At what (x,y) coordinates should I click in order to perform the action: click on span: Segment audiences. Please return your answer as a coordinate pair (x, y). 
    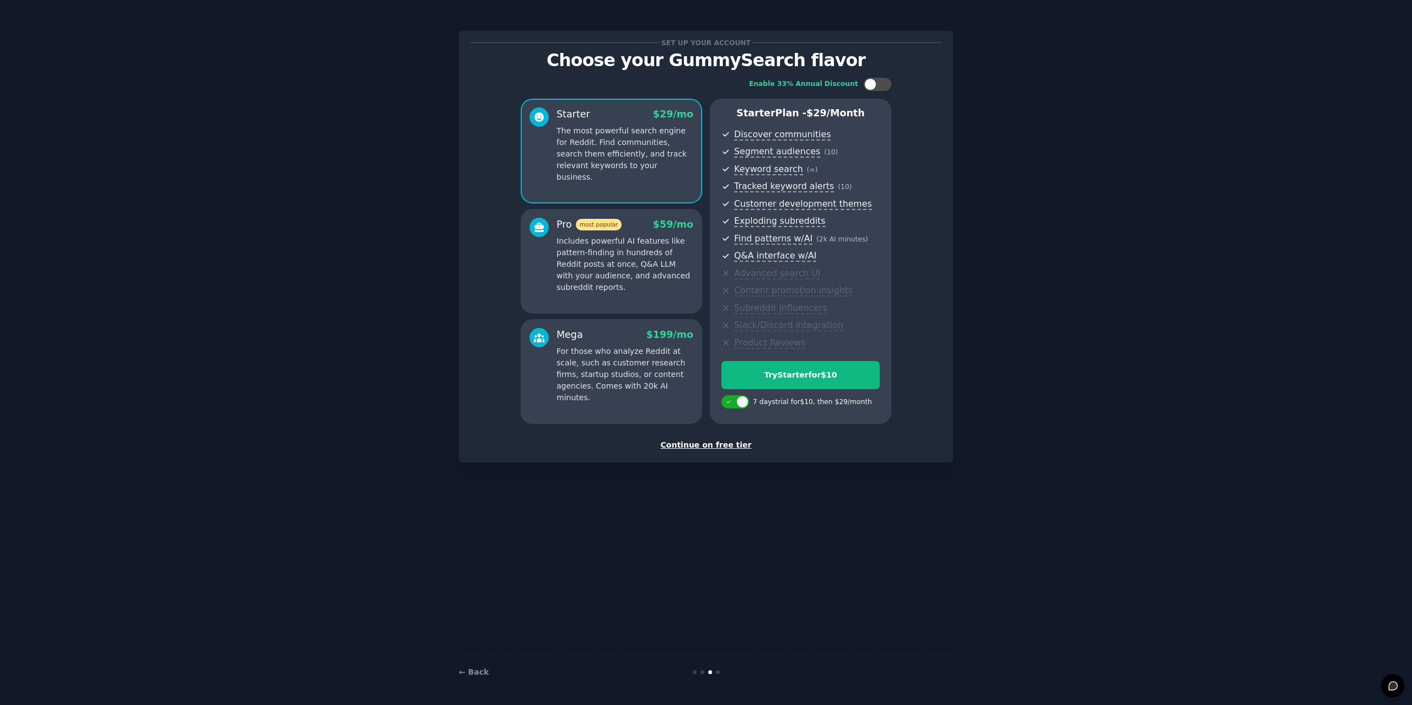
    Looking at the image, I should click on (777, 152).